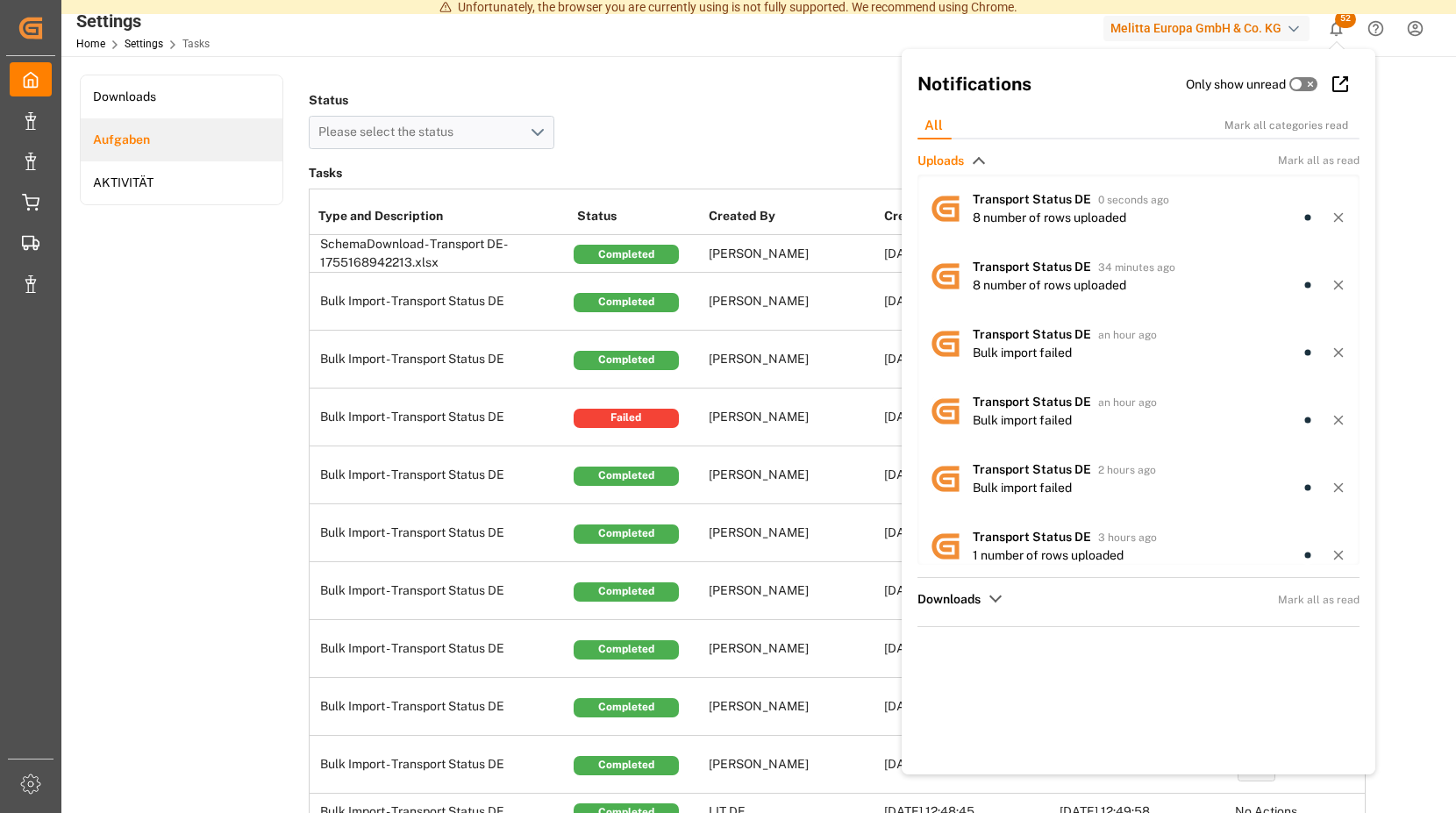  Describe the element at coordinates (639, 216) in the screenshot. I see `th: Status` at that location.